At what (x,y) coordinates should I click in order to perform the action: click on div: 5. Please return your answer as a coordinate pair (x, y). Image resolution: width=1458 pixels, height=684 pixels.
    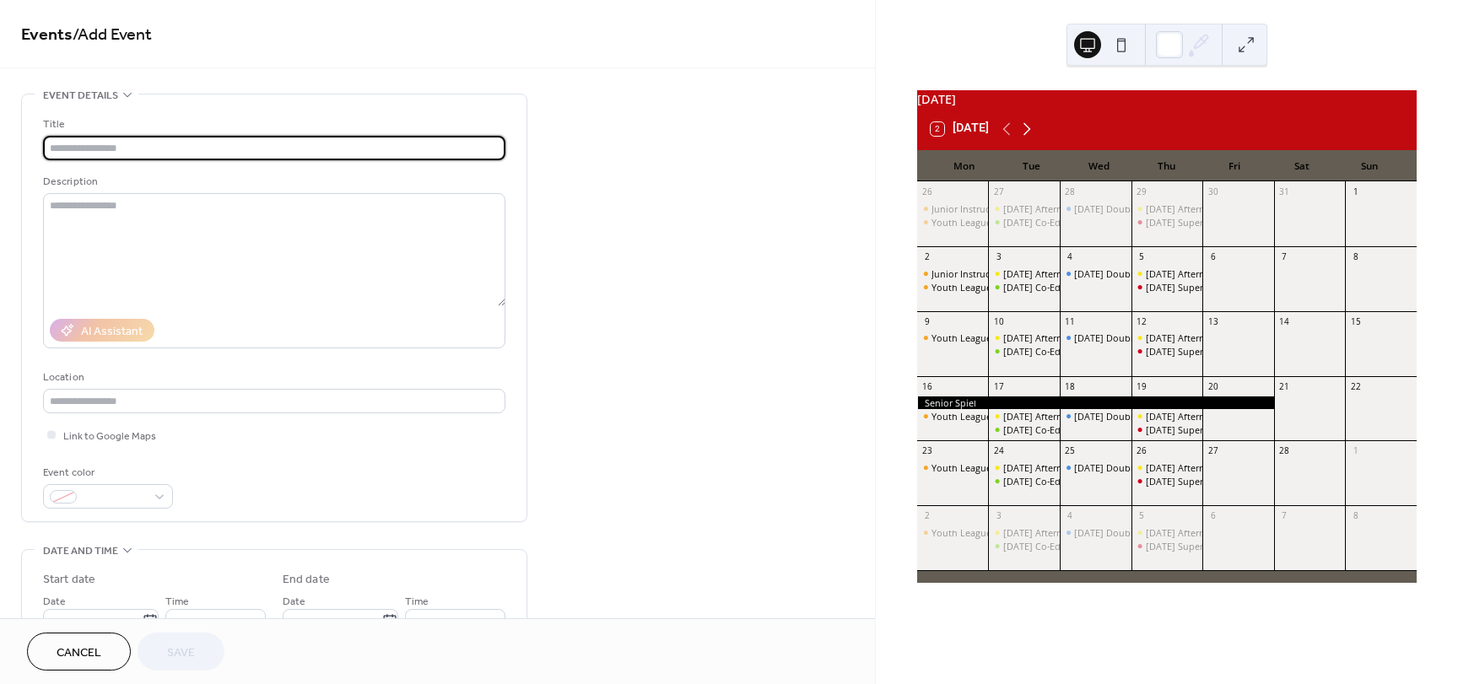
    Looking at the image, I should click on (1142, 516).